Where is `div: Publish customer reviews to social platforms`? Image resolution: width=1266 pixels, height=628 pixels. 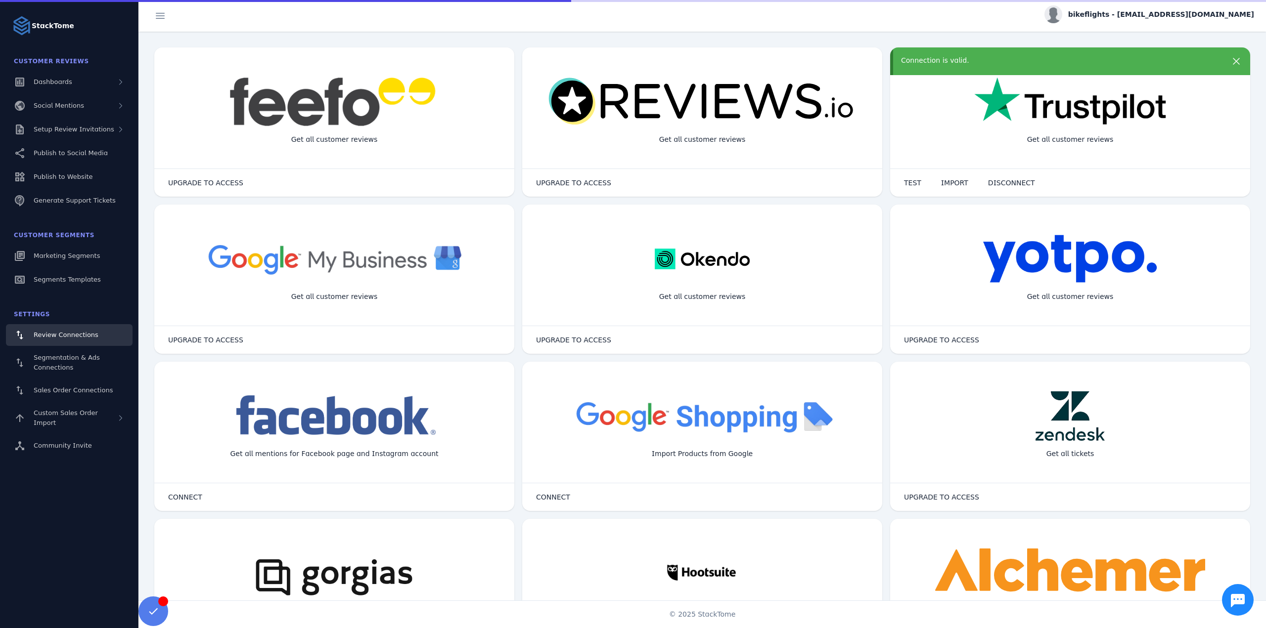 div: Publish customer reviews to social platforms is located at coordinates (702, 611).